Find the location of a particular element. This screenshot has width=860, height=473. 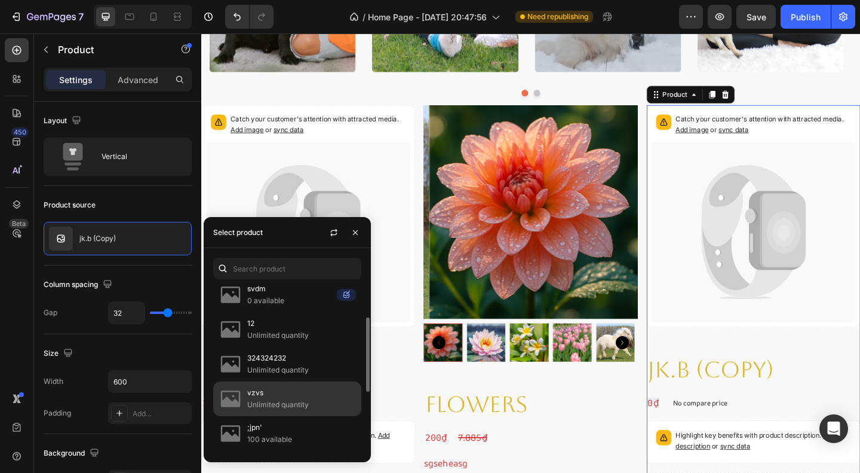

h2: flowers is located at coordinates (358, 402).